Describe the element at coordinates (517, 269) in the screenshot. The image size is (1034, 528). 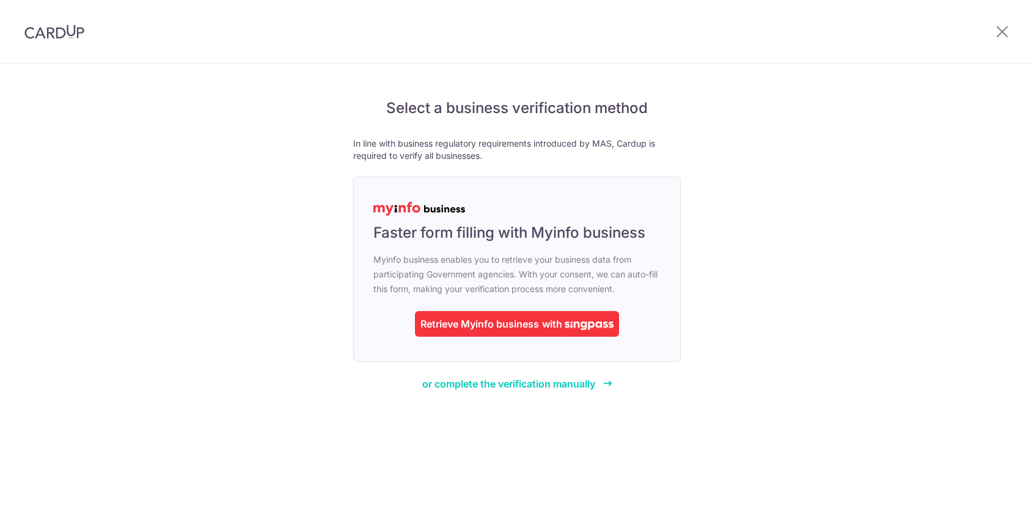
I see `a: Faster form filling with Myinfo business Myinfo business enables you to retrieve your business da...` at that location.